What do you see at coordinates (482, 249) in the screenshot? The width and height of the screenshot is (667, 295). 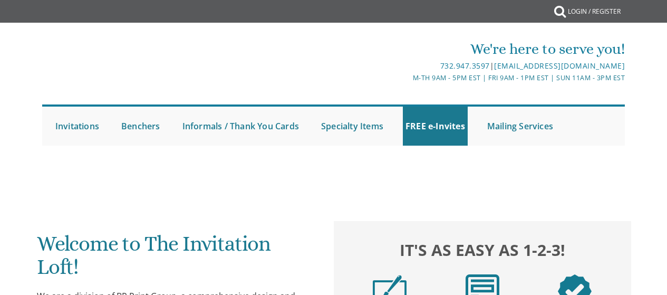 I see `h2: It's as easy as 1-2-3!` at bounding box center [482, 249].